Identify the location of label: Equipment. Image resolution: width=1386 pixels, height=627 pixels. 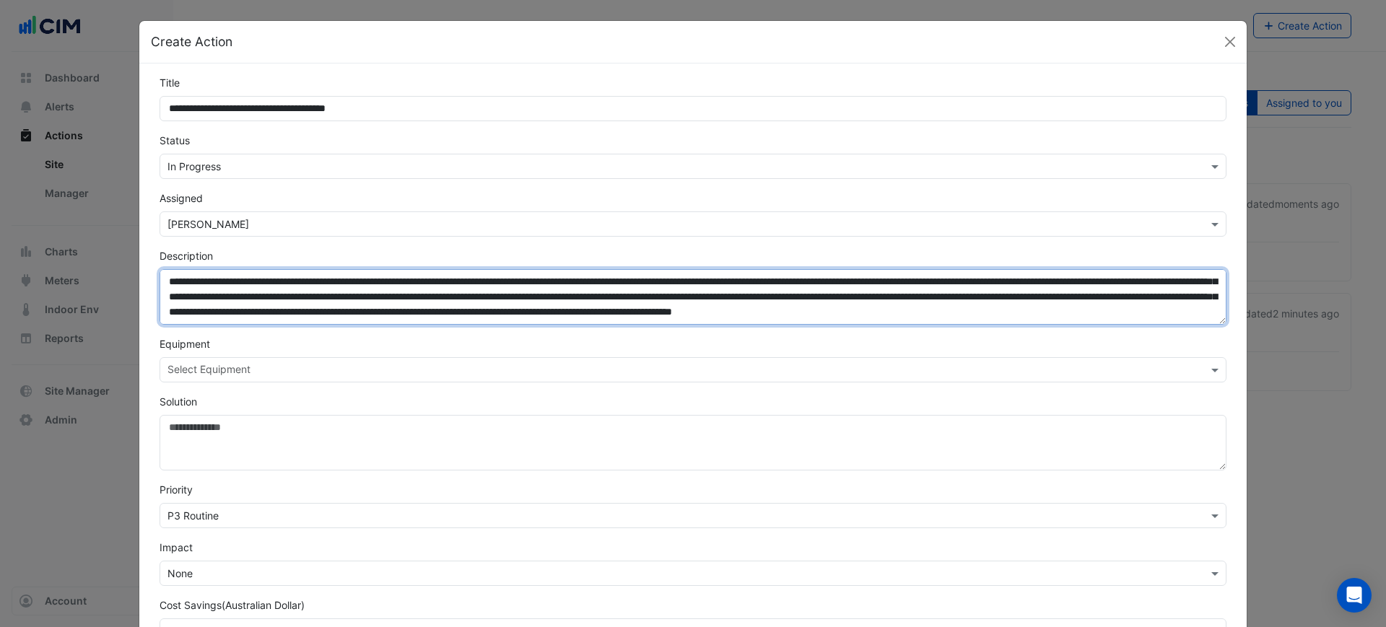
(185, 344).